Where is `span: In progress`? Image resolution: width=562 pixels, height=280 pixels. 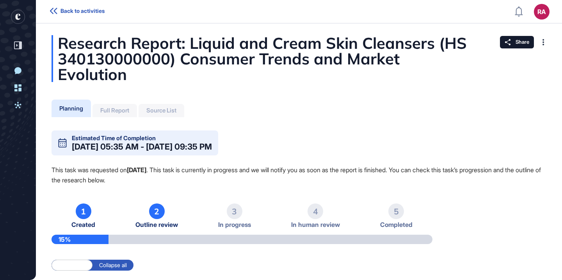
span: In progress is located at coordinates (235, 224).